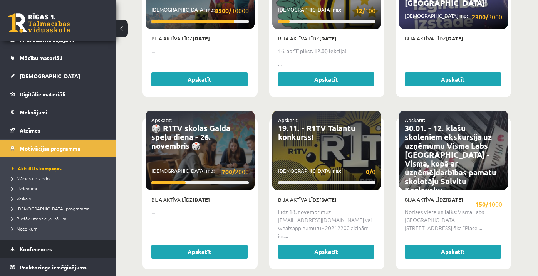 The height and width of the screenshot is (276, 538). I want to click on a: Digitālie materiāli, so click(58, 94).